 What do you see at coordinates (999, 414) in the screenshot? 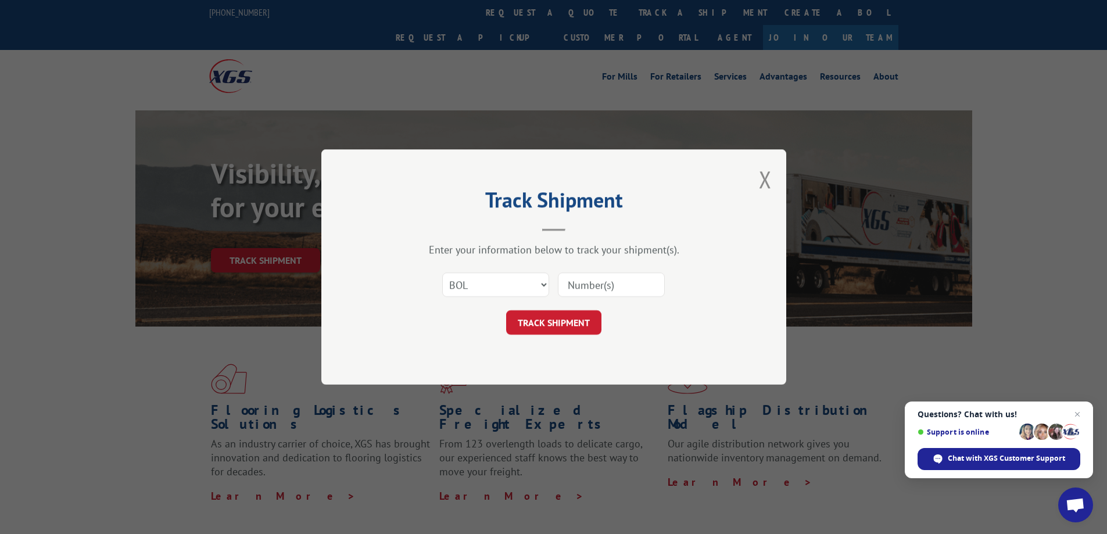
I see `span: Questions? Chat with us!` at bounding box center [999, 414].